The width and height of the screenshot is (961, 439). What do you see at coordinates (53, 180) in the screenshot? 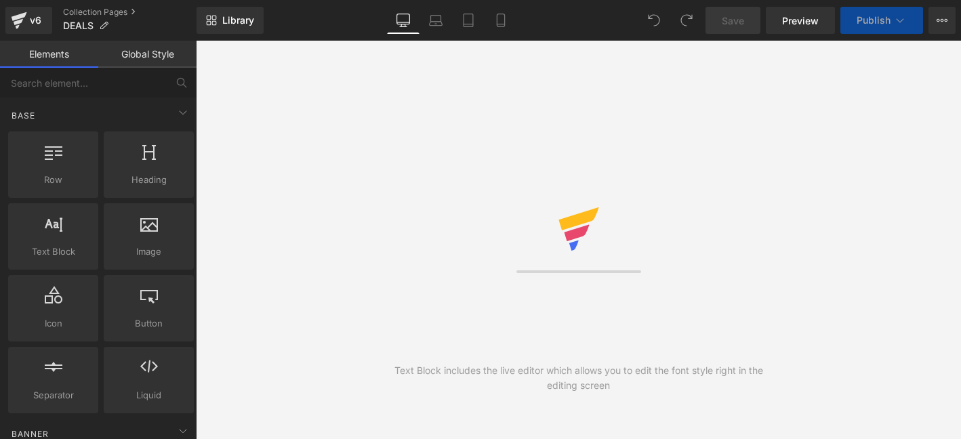
I see `span: Row` at bounding box center [53, 180].